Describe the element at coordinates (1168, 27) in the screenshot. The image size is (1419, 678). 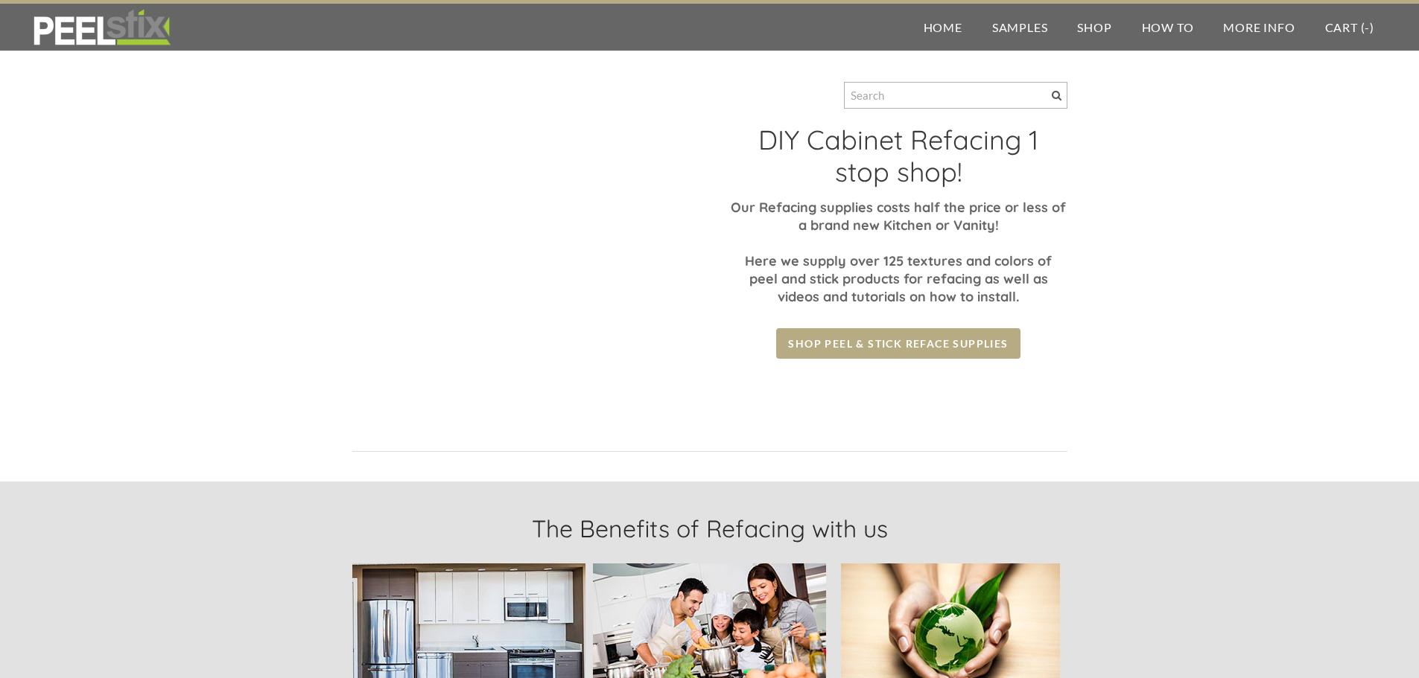
I see `a: How To` at that location.